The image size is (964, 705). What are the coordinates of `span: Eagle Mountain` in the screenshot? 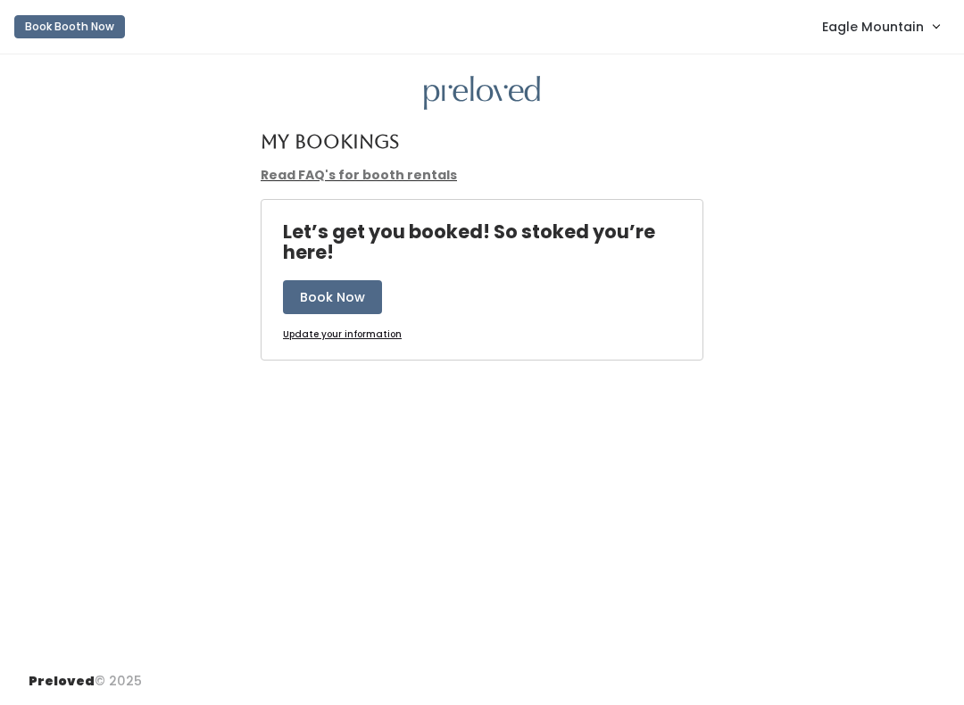 It's located at (873, 27).